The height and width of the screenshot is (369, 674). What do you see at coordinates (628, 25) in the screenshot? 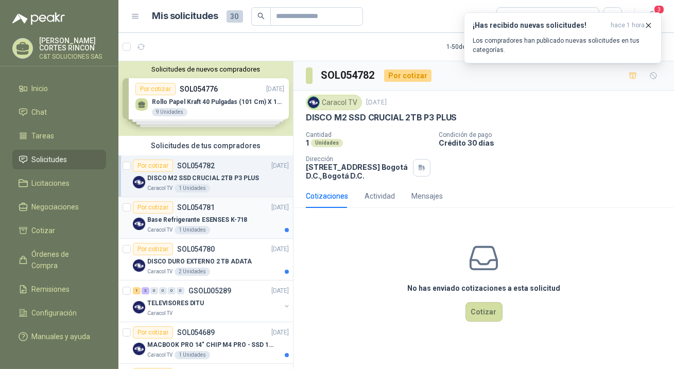
I see `span: hace 1 hora` at bounding box center [628, 25].